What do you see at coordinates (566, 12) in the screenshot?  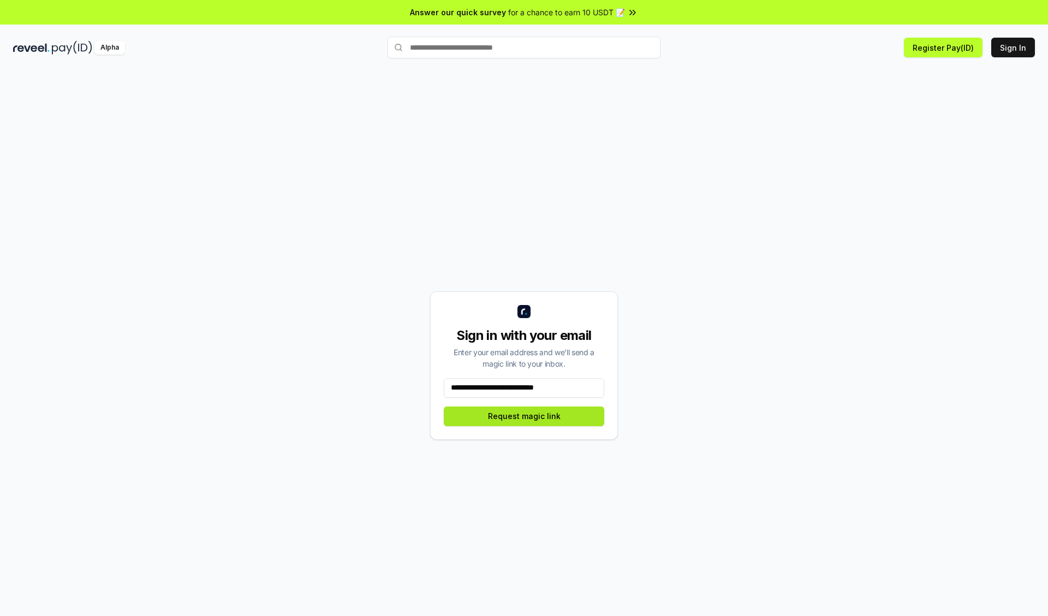 I see `span: for a chance to earn 10 USDT 📝` at bounding box center [566, 12].